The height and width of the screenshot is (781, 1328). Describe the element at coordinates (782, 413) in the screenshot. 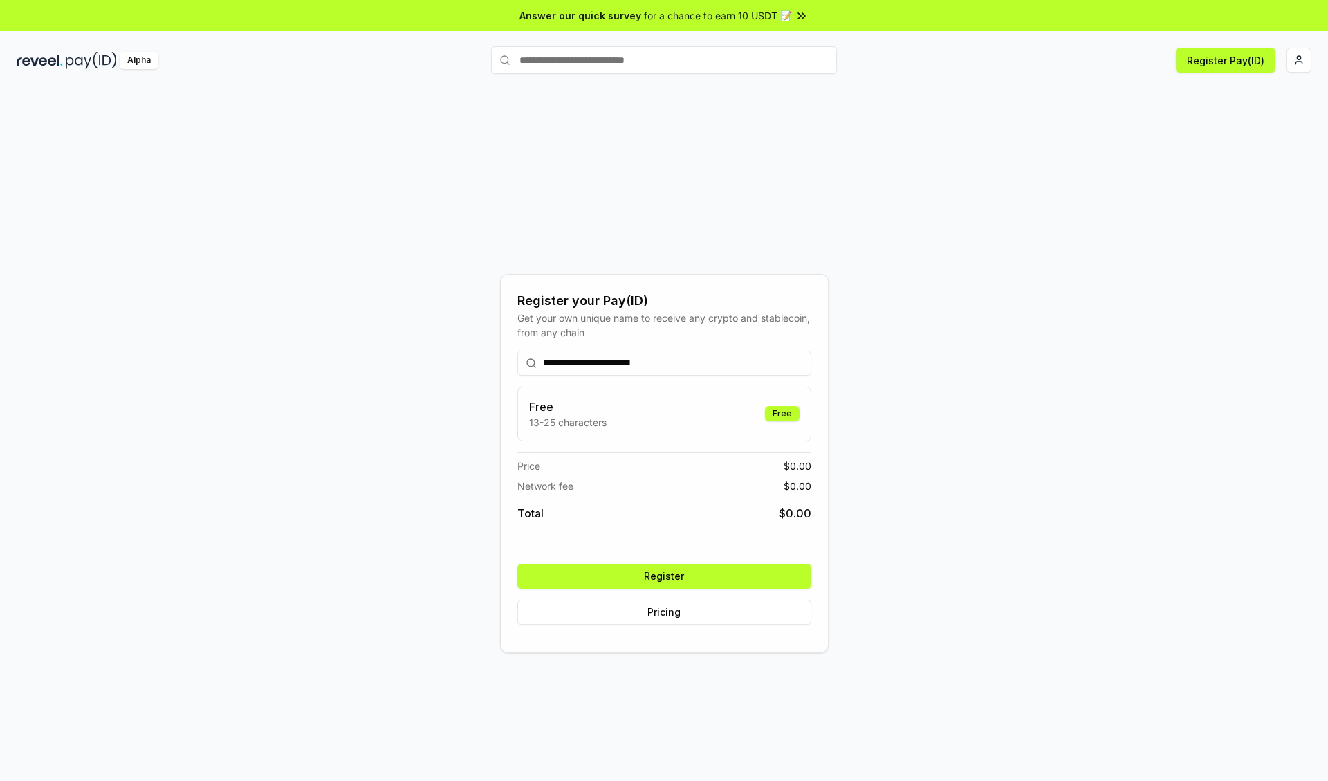

I see `div: Free` at that location.